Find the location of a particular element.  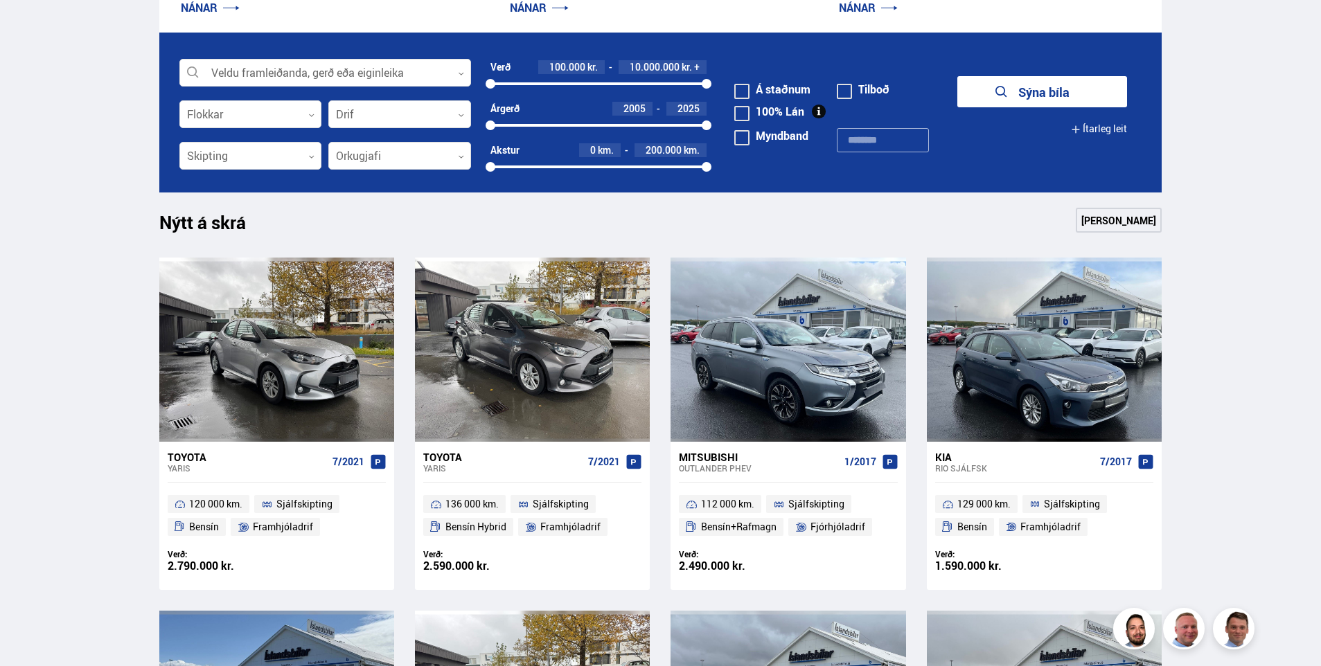

span: 100.000 is located at coordinates (567, 66).